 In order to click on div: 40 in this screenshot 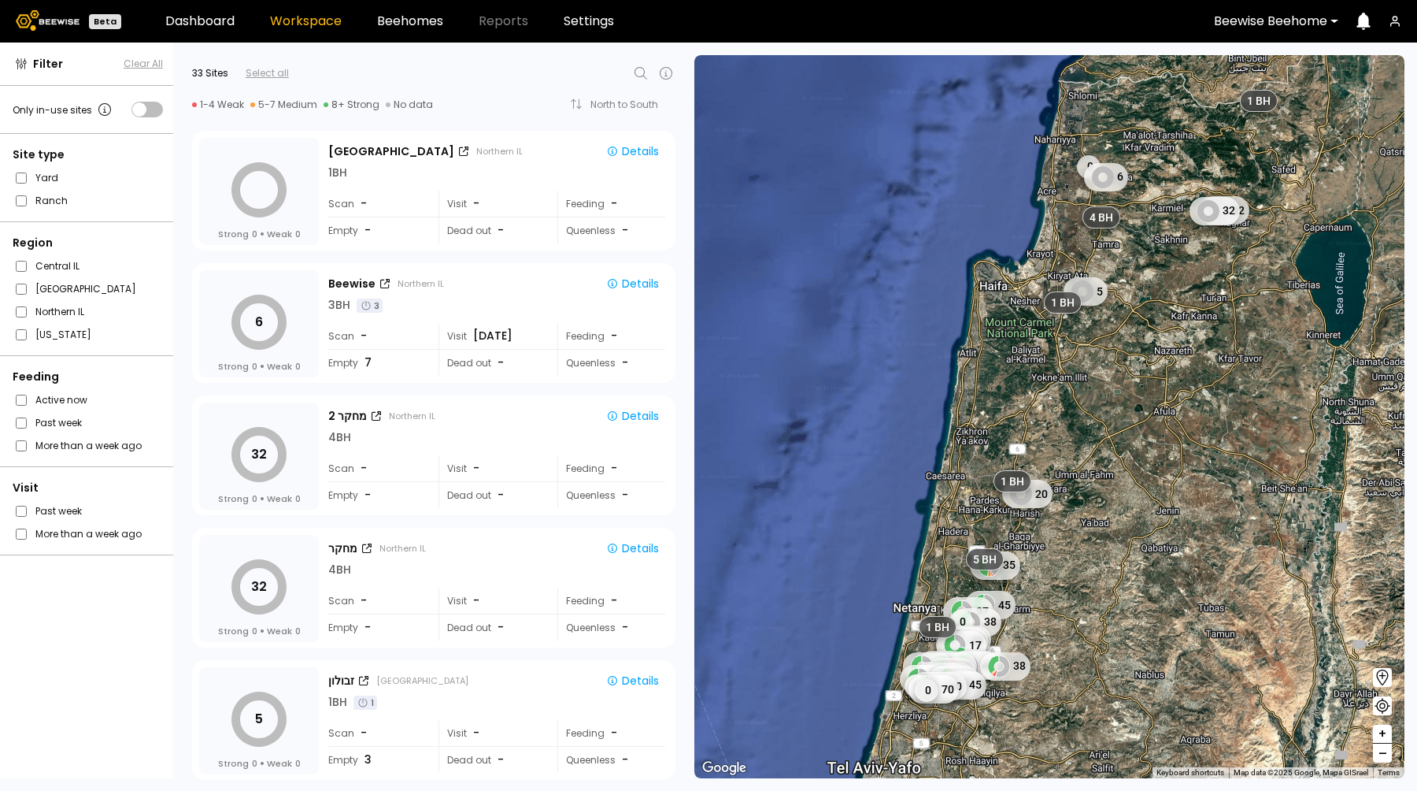, I will do `click(925, 679)`.